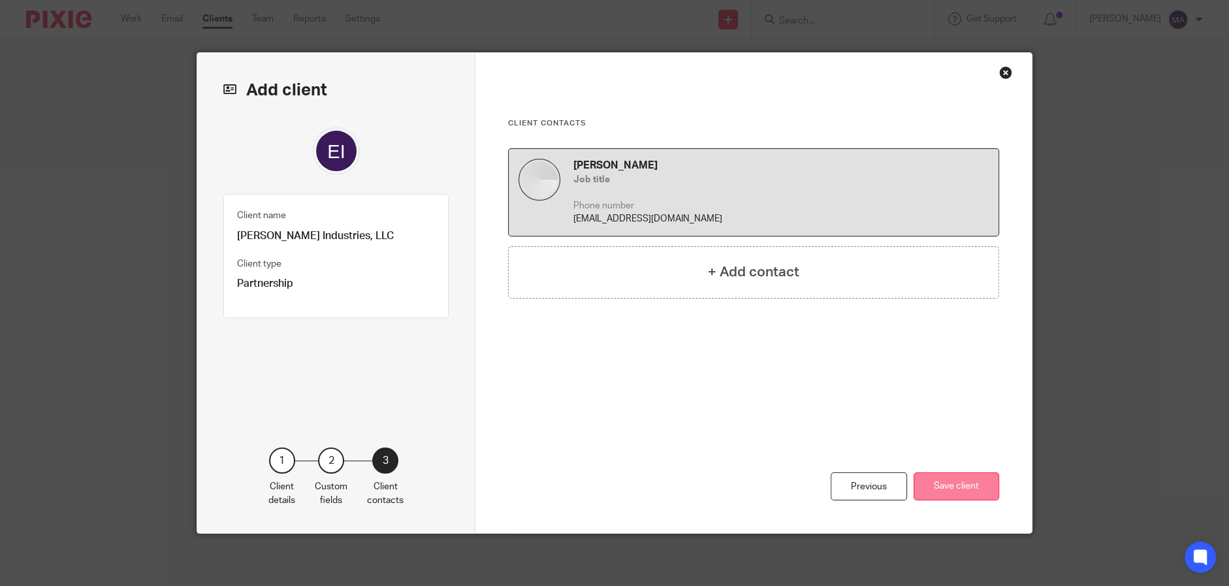  I want to click on img: default.jpg, so click(540, 180).